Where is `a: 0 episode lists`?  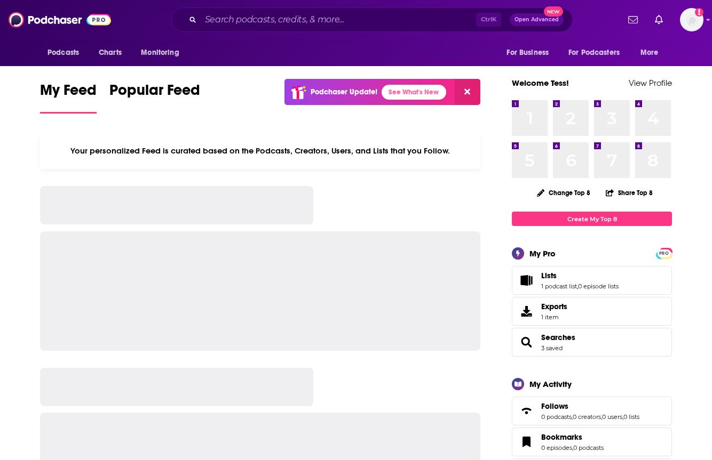 a: 0 episode lists is located at coordinates (598, 287).